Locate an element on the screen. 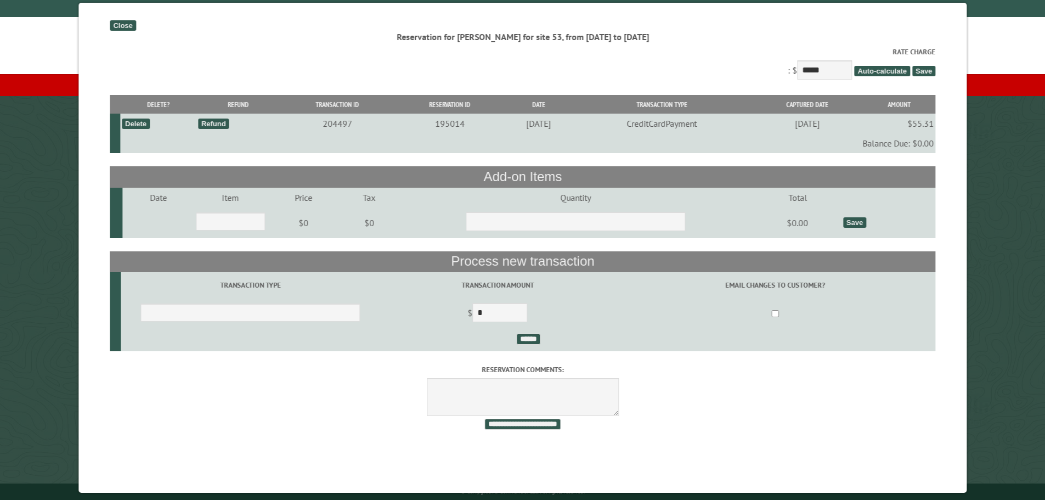 This screenshot has height=500, width=1045. th: Process new transaction is located at coordinates (522, 262).